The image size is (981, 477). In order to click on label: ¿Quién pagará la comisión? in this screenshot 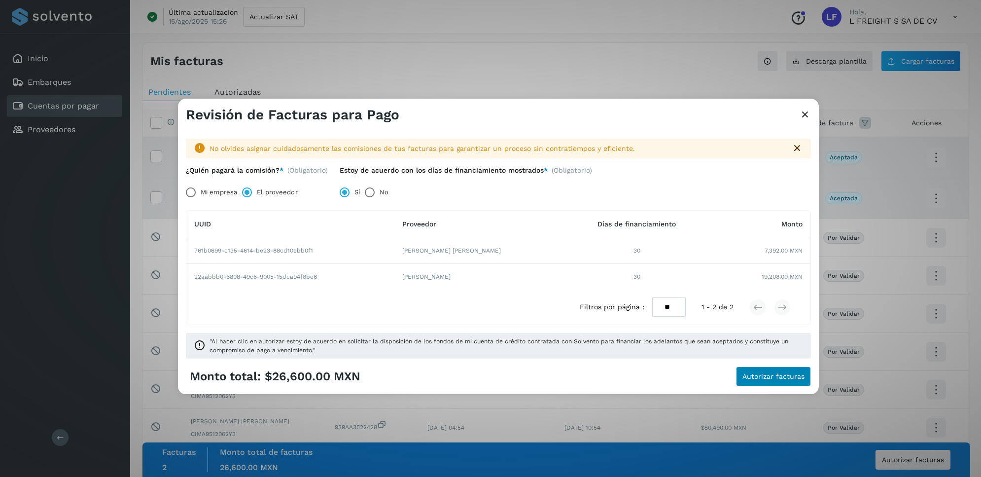, I will do `click(235, 170)`.